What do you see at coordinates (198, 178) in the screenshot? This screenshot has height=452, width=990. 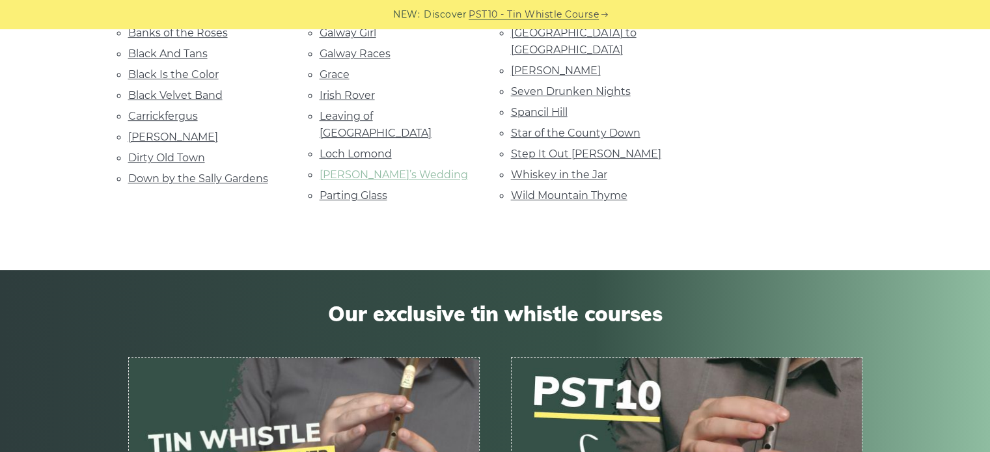 I see `a: Down by the Sally Gardens` at bounding box center [198, 178].